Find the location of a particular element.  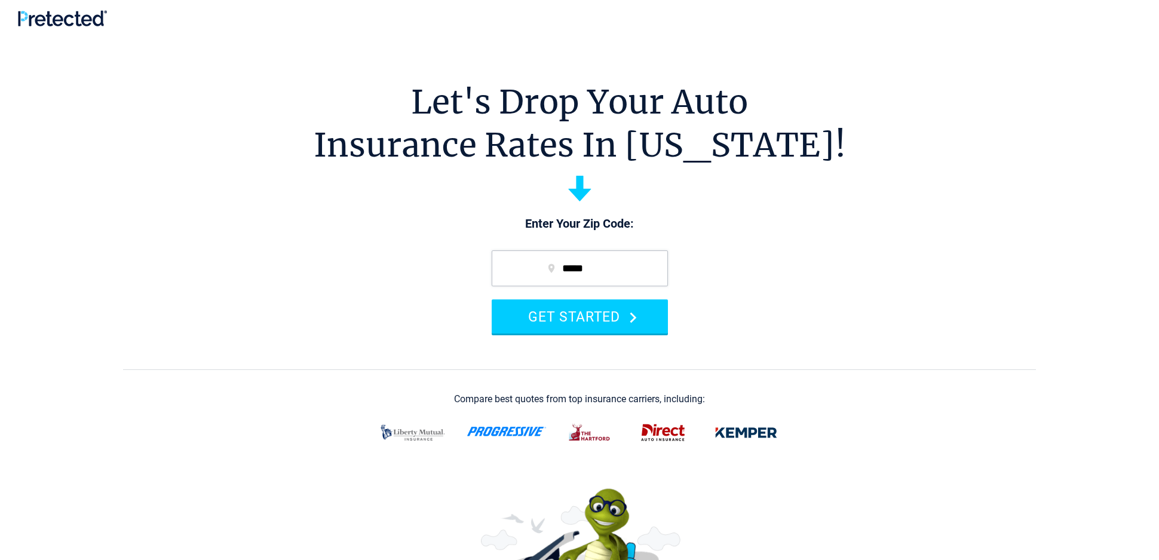

img: kemper is located at coordinates (746, 433).